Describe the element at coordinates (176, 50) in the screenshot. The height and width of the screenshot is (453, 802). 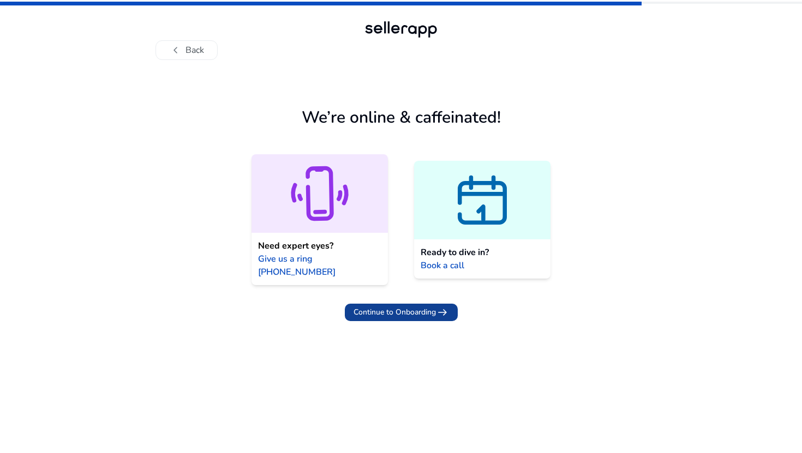
I see `span: chevron_left` at that location.